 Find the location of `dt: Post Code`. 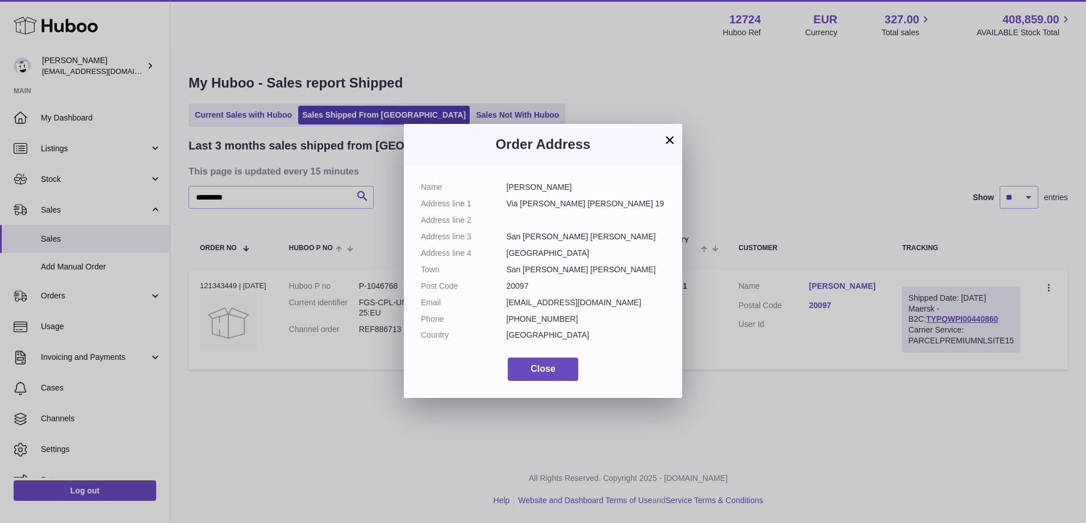

dt: Post Code is located at coordinates (464, 286).